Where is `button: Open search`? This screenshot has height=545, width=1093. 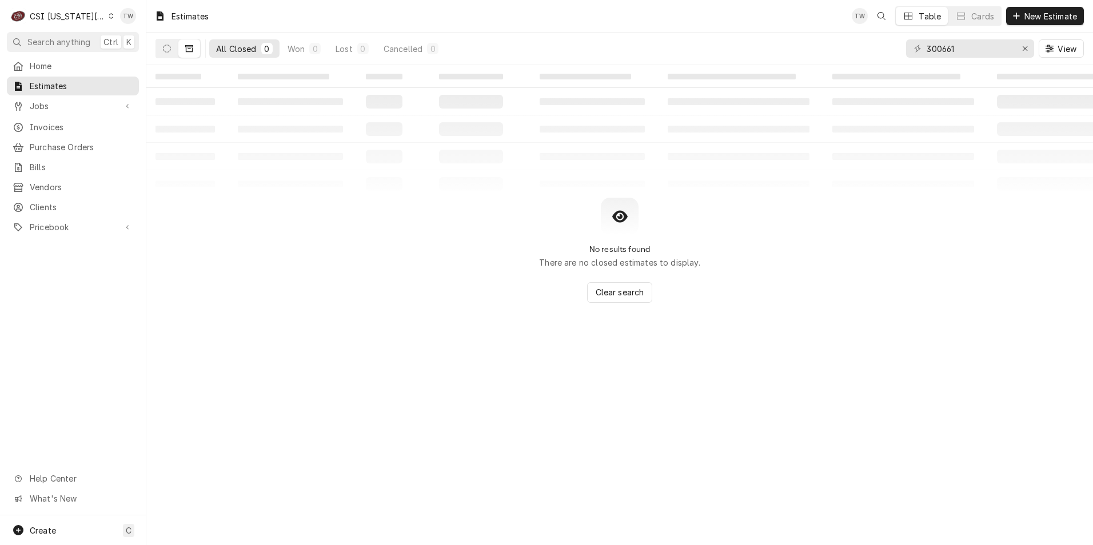
button: Open search is located at coordinates (881, 16).